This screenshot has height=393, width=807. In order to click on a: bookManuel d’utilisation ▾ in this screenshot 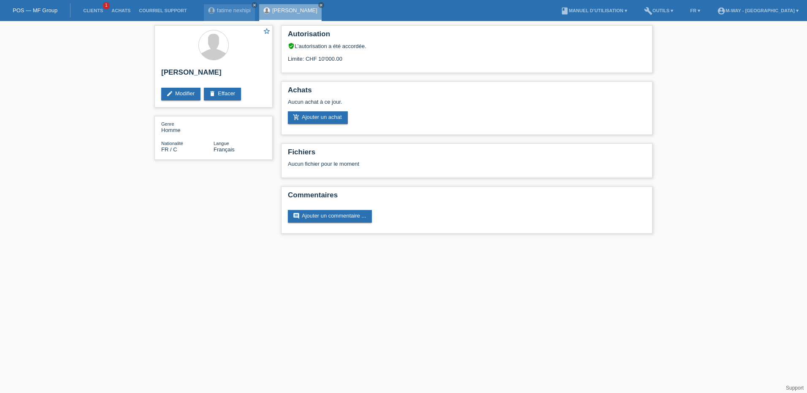, I will do `click(594, 11)`.